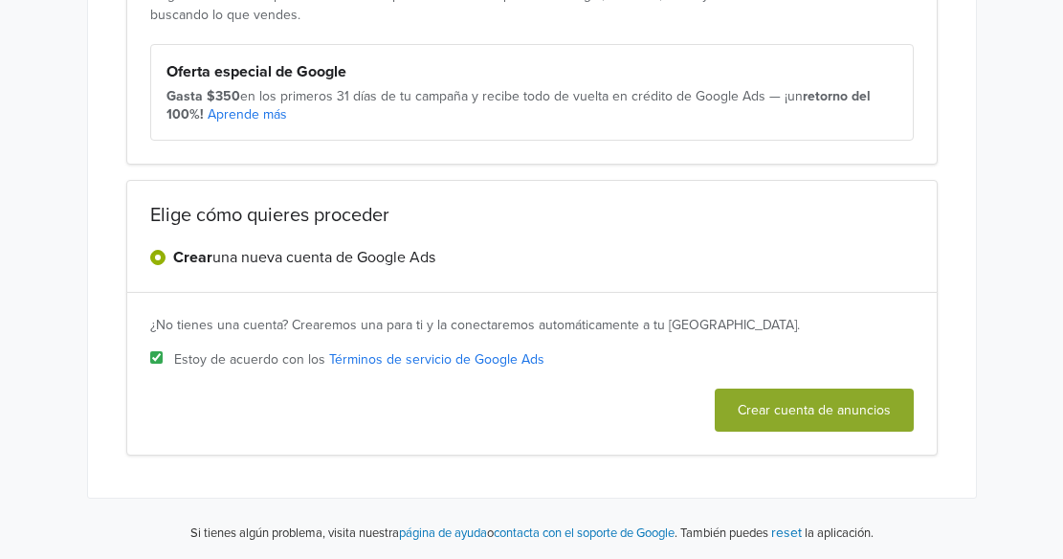 The width and height of the screenshot is (1063, 559). What do you see at coordinates (584, 533) in the screenshot?
I see `a: contacta con el soporte de Google` at bounding box center [584, 533].